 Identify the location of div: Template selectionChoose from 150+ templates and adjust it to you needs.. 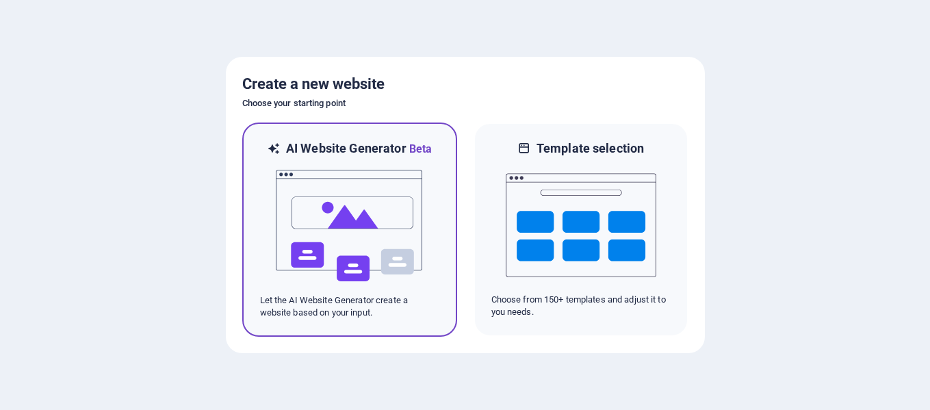
(581, 229).